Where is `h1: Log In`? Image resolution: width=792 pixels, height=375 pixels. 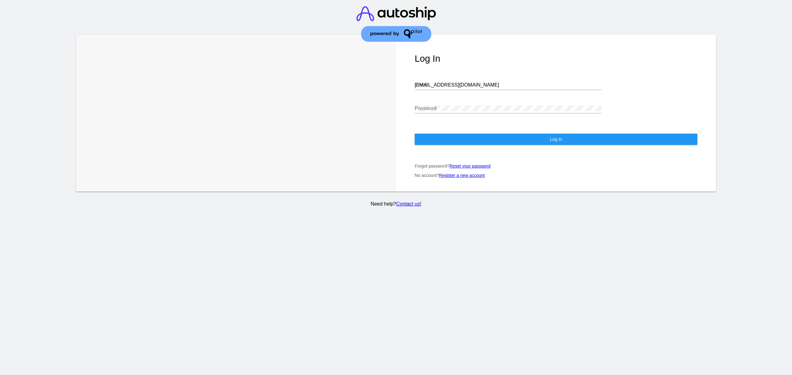 h1: Log In is located at coordinates (556, 59).